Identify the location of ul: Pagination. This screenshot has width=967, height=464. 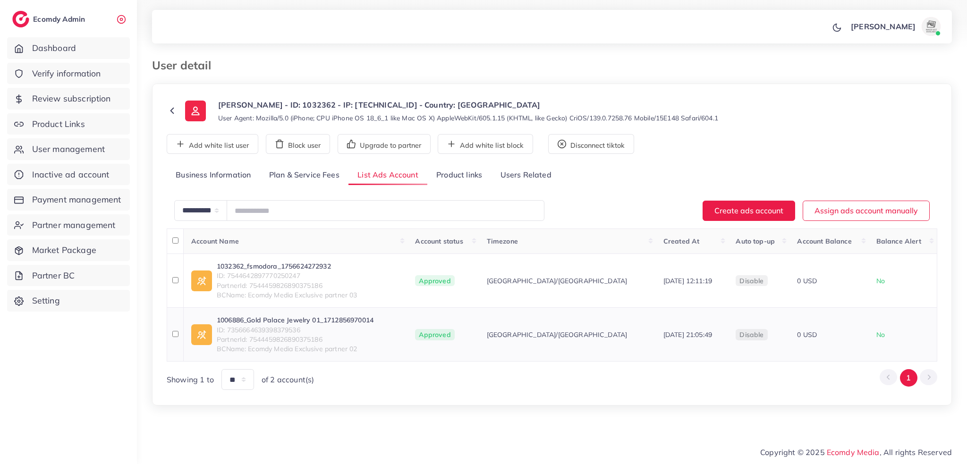
(908, 378).